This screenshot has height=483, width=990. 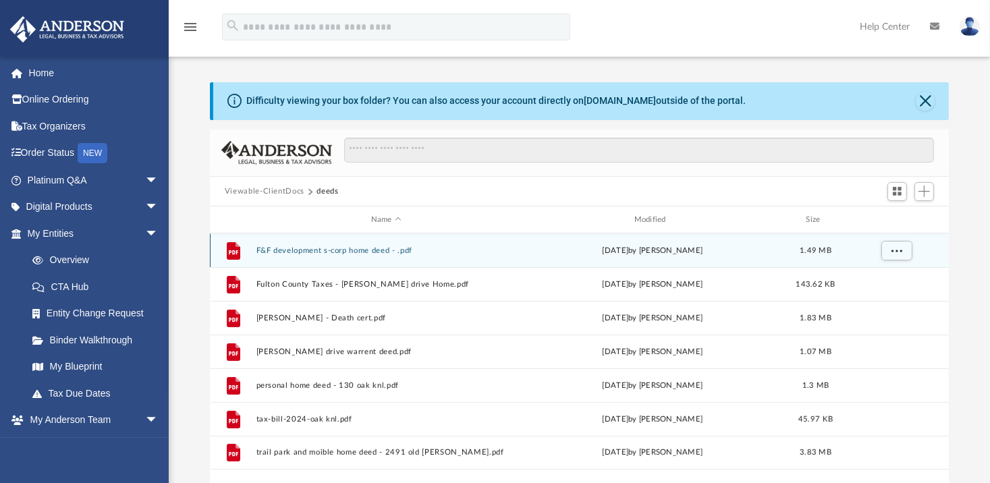 What do you see at coordinates (652, 220) in the screenshot?
I see `div: Modified` at bounding box center [652, 220].